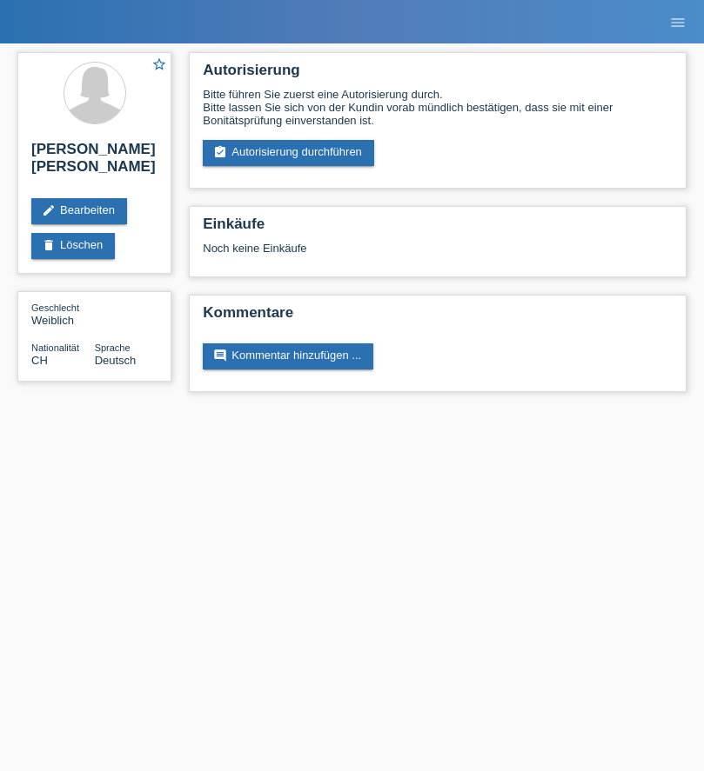 The width and height of the screenshot is (704, 771). What do you see at coordinates (437, 255) in the screenshot?
I see `div: Noch keine Einkäufe` at bounding box center [437, 255].